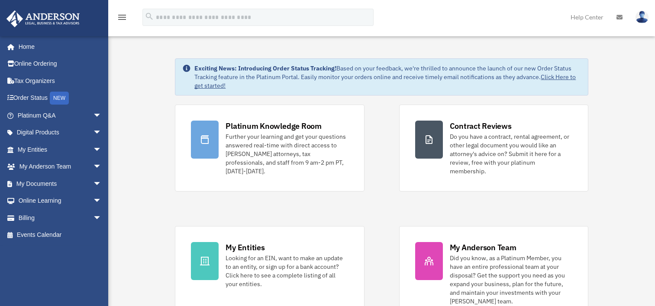 Image resolution: width=655 pixels, height=306 pixels. Describe the element at coordinates (385, 81) in the screenshot. I see `a: Click Here to get started!` at that location.